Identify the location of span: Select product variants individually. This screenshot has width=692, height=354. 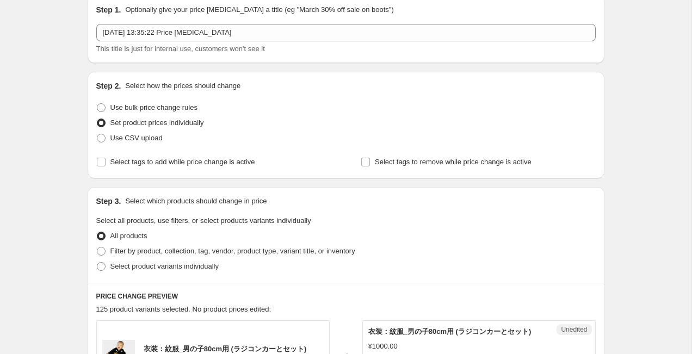
(164, 266).